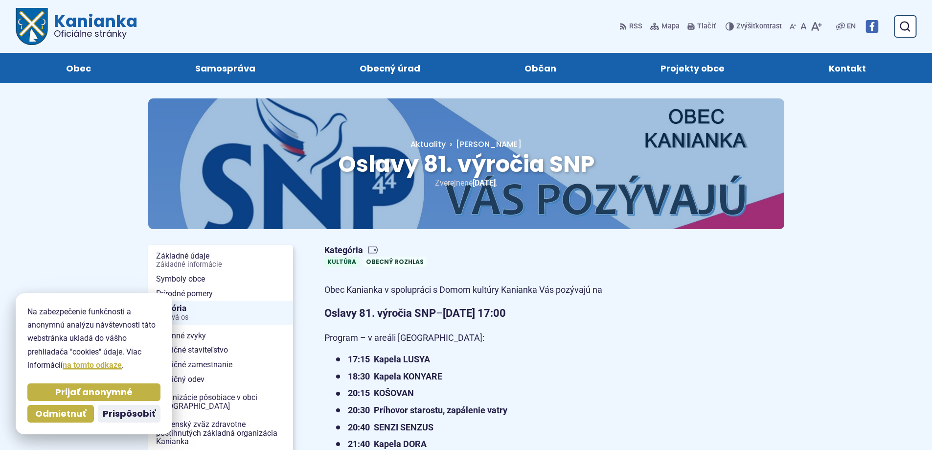 This screenshot has width=932, height=450. I want to click on span: Symboly obce, so click(221, 279).